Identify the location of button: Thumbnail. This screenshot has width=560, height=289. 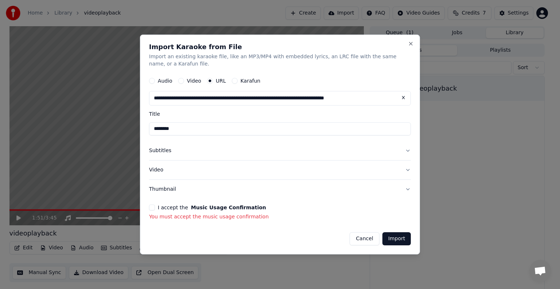
(280, 190).